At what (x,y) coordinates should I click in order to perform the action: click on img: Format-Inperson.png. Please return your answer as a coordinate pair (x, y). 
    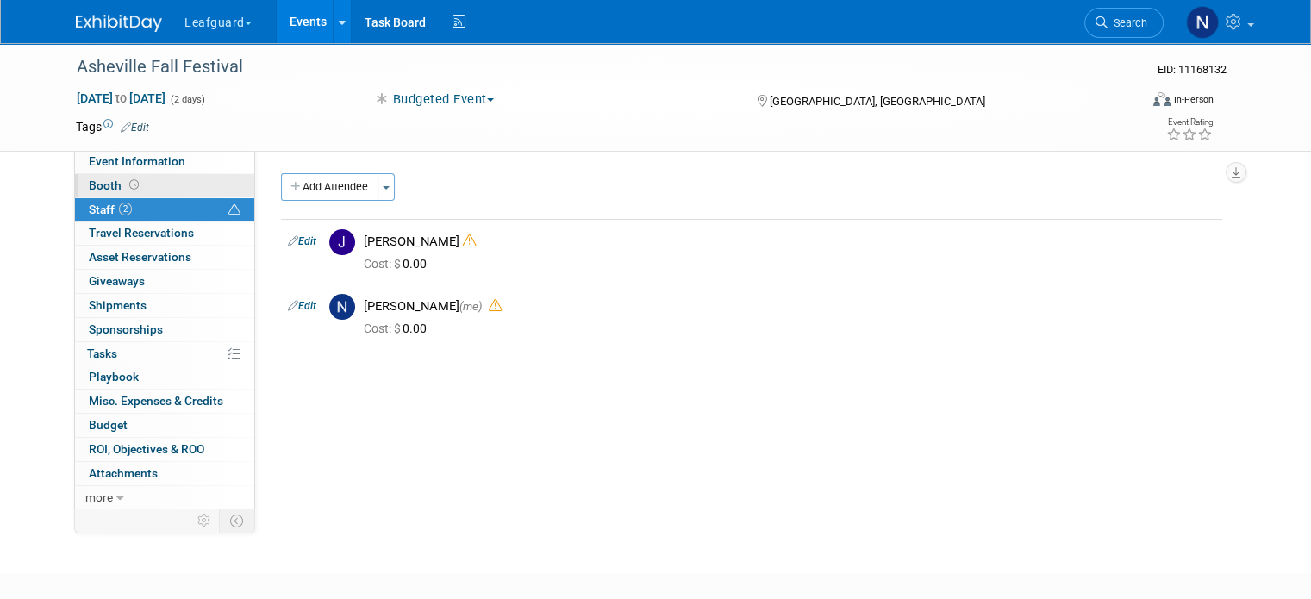
    Looking at the image, I should click on (1162, 99).